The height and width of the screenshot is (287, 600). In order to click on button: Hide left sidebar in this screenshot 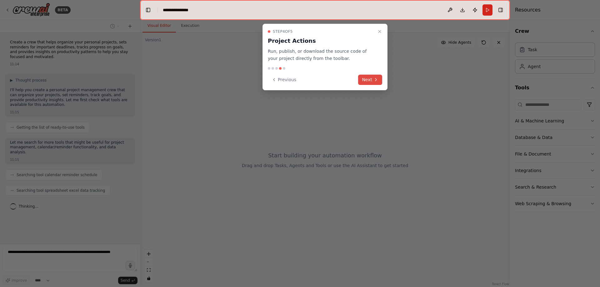, I will do `click(148, 10)`.